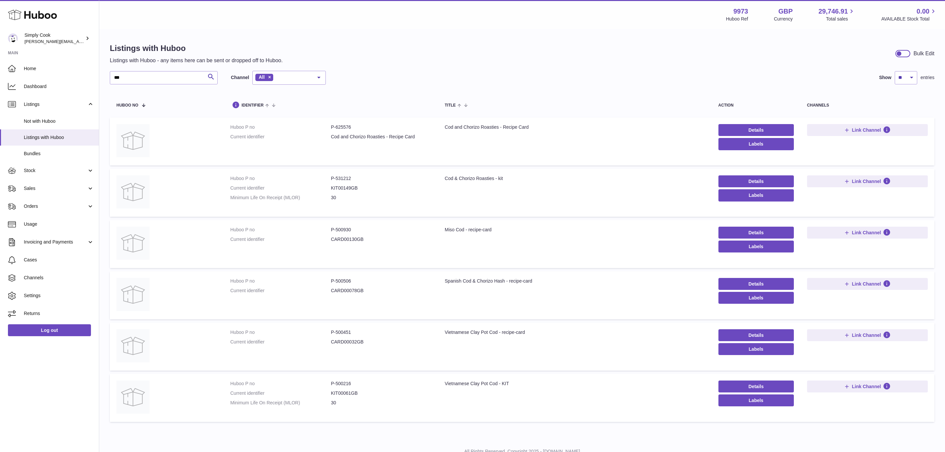 Image resolution: width=945 pixels, height=452 pixels. Describe the element at coordinates (133, 346) in the screenshot. I see `img: Vietnamese Clay Pot Cod - recipe-card` at that location.